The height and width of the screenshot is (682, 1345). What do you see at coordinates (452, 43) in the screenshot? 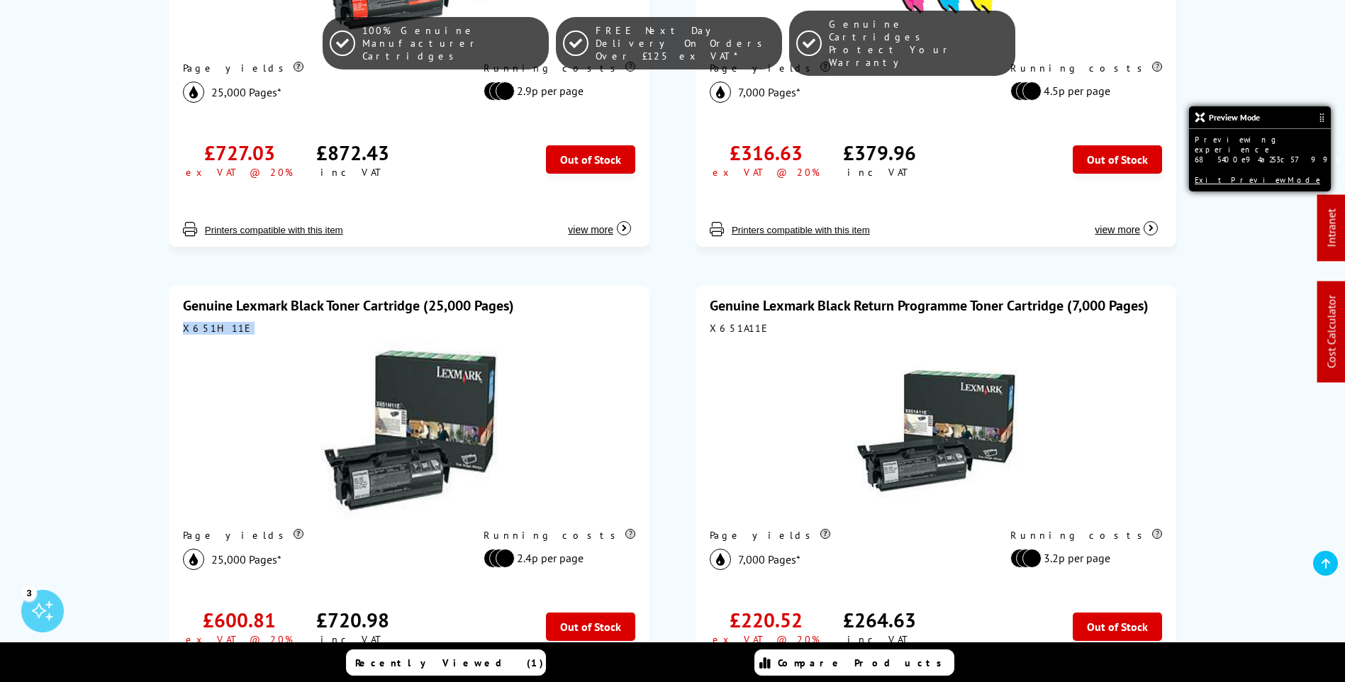
I see `span: 100% Genuine Manufacturer Cartridges` at bounding box center [452, 43].